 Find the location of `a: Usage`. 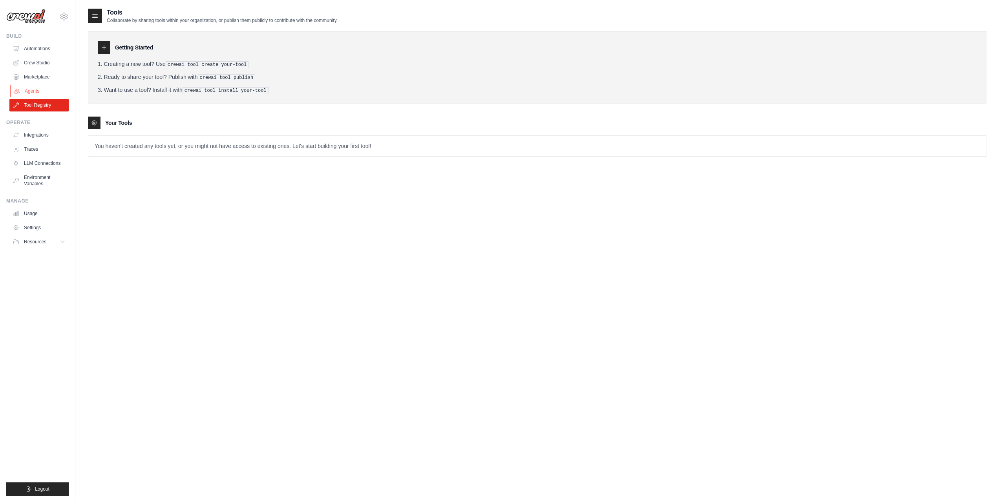

a: Usage is located at coordinates (39, 213).